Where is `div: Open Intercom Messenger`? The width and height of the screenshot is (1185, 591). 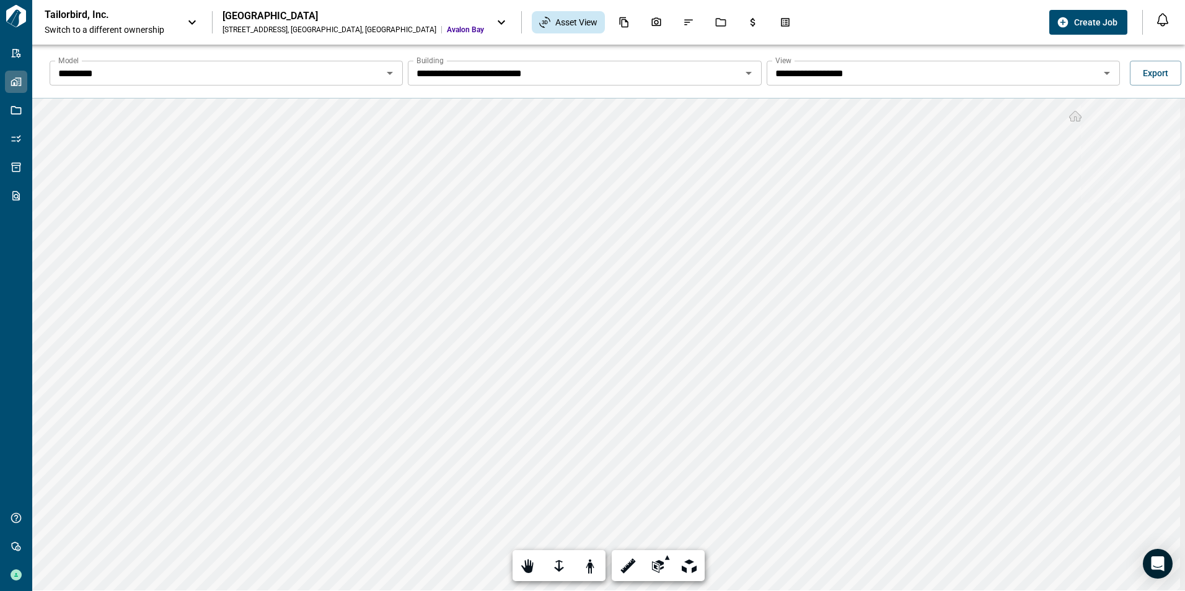
div: Open Intercom Messenger is located at coordinates (1158, 564).